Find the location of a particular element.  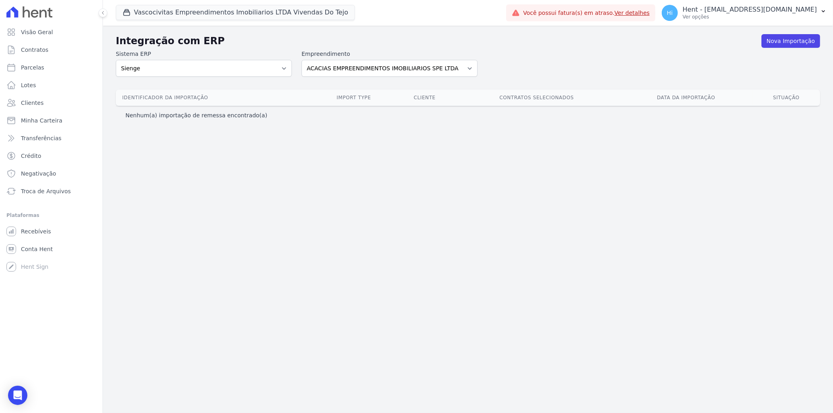

th: Cliente is located at coordinates (424, 98).